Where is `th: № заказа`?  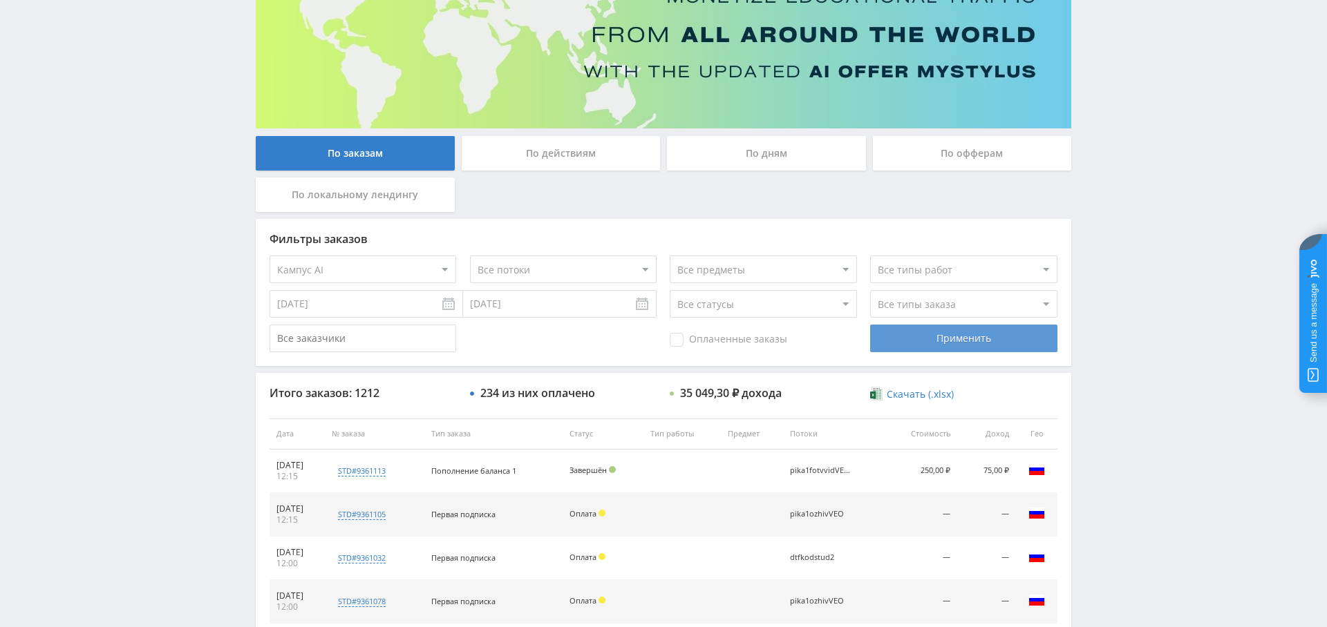
th: № заказа is located at coordinates (374, 434).